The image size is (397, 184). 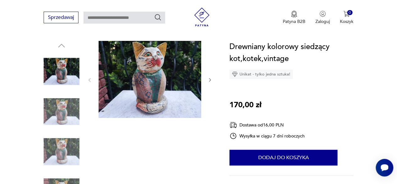 I want to click on a: Ikona medaluPatyna B2B, so click(x=294, y=18).